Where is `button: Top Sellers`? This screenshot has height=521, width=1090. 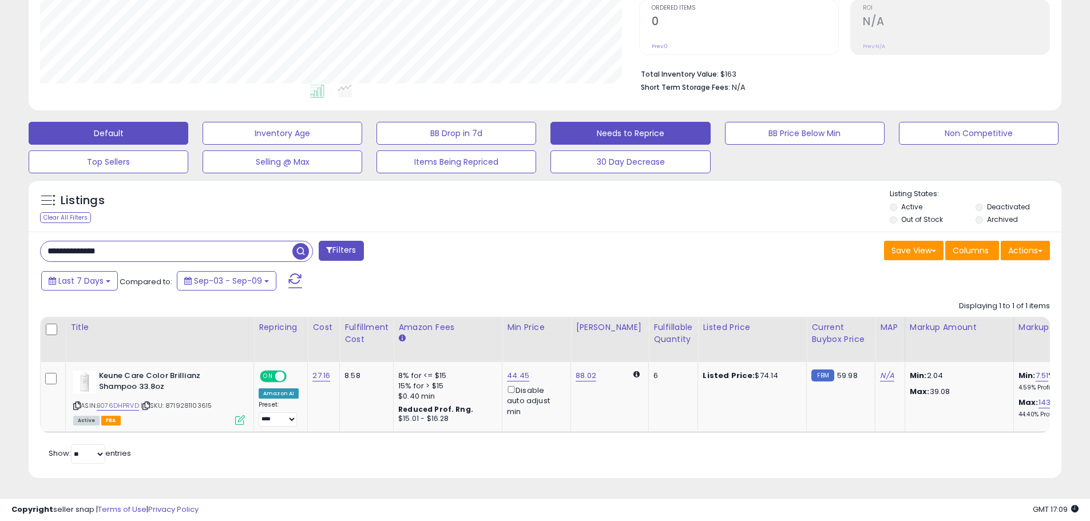
button: Top Sellers is located at coordinates (108, 162).